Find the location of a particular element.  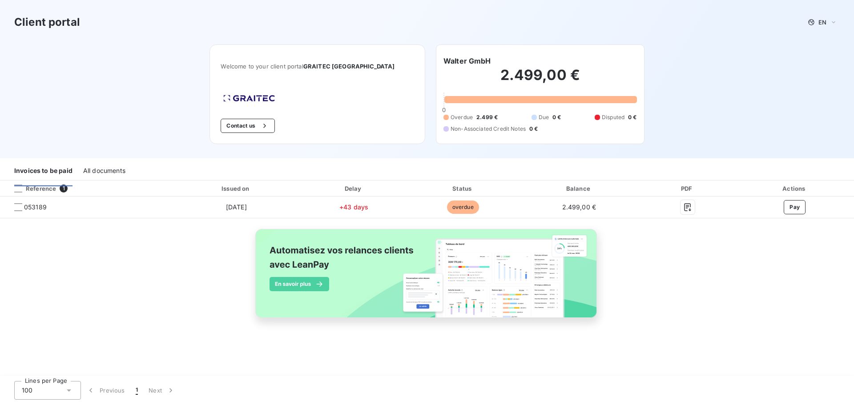

span: Overdue is located at coordinates (462, 117).